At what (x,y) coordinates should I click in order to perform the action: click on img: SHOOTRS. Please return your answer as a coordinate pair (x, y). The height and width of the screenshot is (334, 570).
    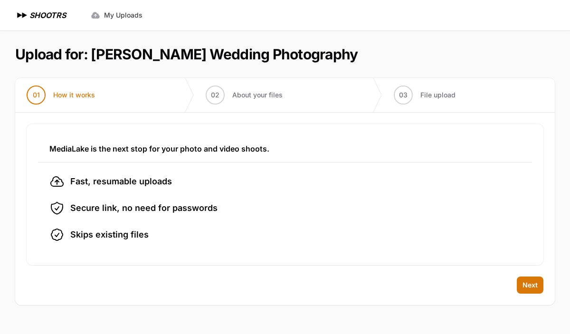
    Looking at the image, I should click on (22, 15).